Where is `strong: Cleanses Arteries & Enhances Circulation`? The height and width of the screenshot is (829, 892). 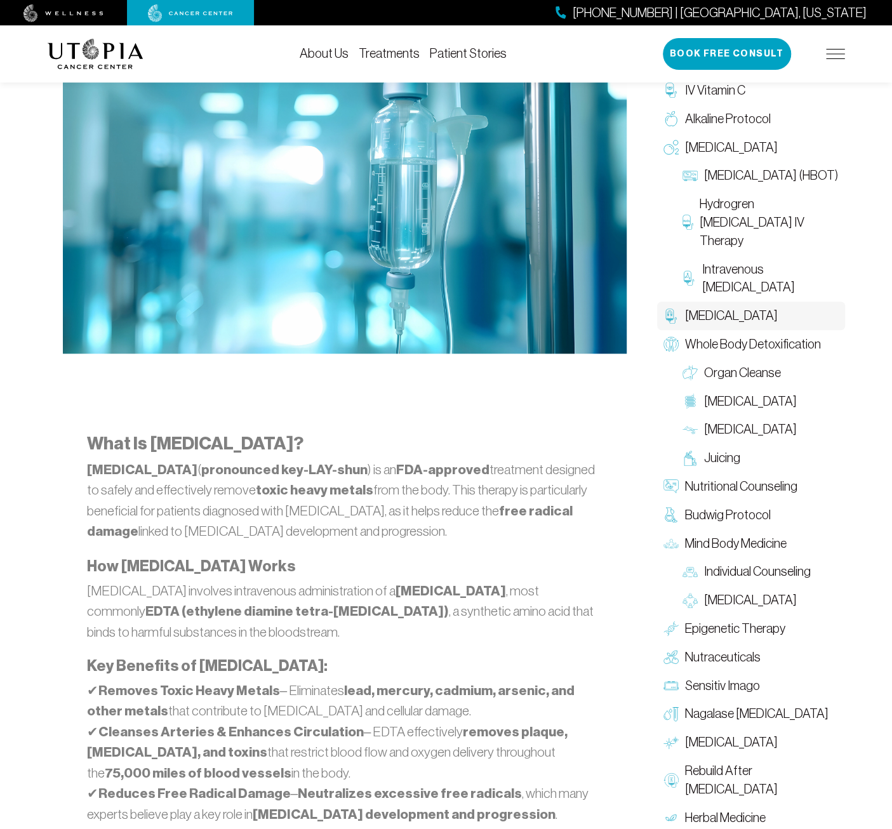
strong: Cleanses Arteries & Enhances Circulation is located at coordinates (231, 732).